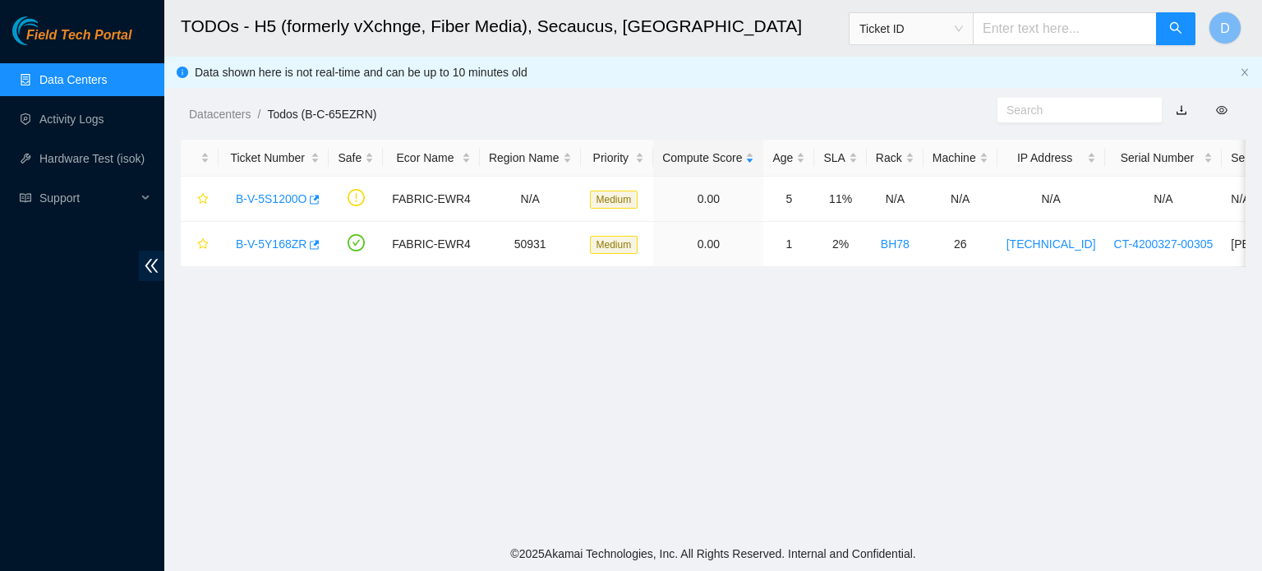 Image resolution: width=1262 pixels, height=571 pixels. I want to click on button: download, so click(1181, 110).